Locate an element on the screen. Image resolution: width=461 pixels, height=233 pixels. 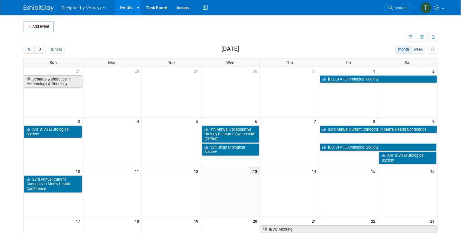
span: 23 is located at coordinates (433, 220).